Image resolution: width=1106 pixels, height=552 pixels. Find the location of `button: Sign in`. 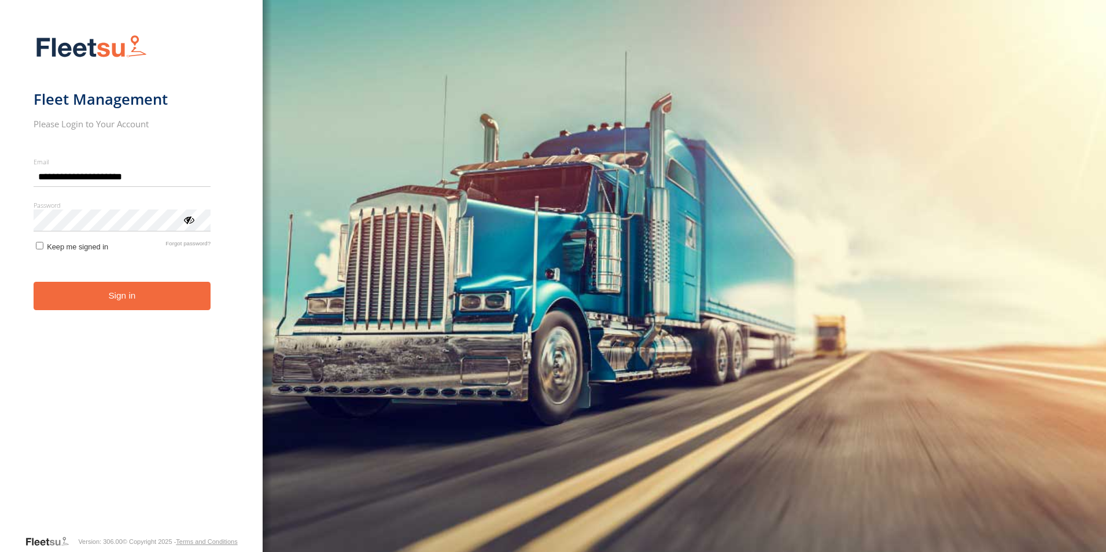

button: Sign in is located at coordinates (122, 296).